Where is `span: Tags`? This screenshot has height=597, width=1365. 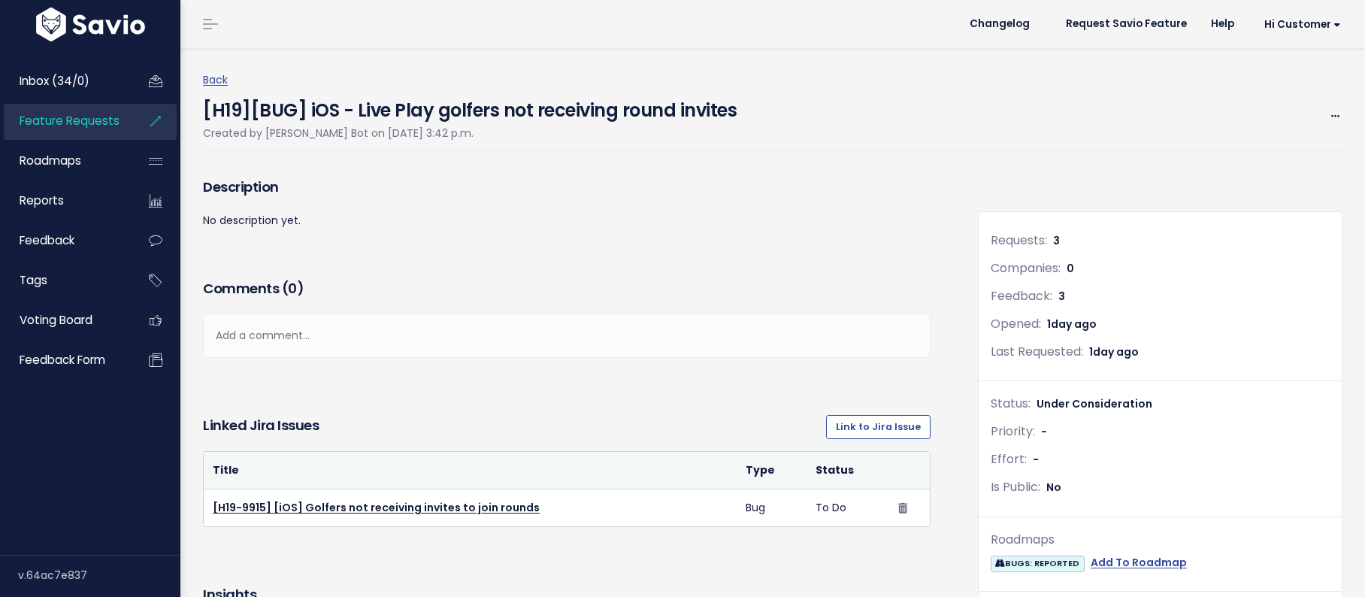
span: Tags is located at coordinates (33, 280).